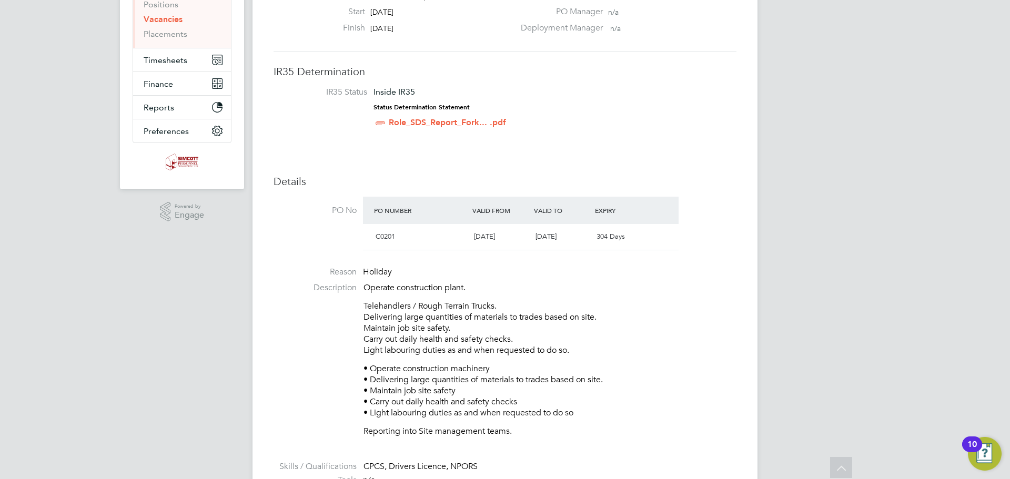  Describe the element at coordinates (189, 206) in the screenshot. I see `span: Powered by` at that location.